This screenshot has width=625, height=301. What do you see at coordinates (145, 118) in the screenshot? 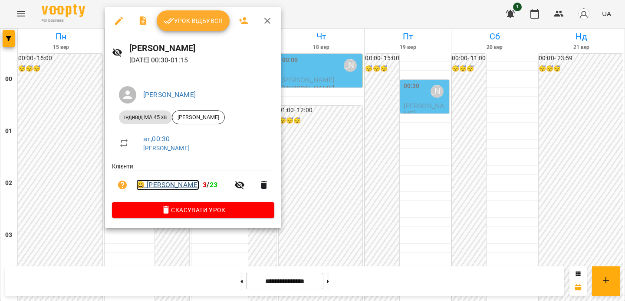
I see `span: індивід МА 45 хв` at bounding box center [145, 118].